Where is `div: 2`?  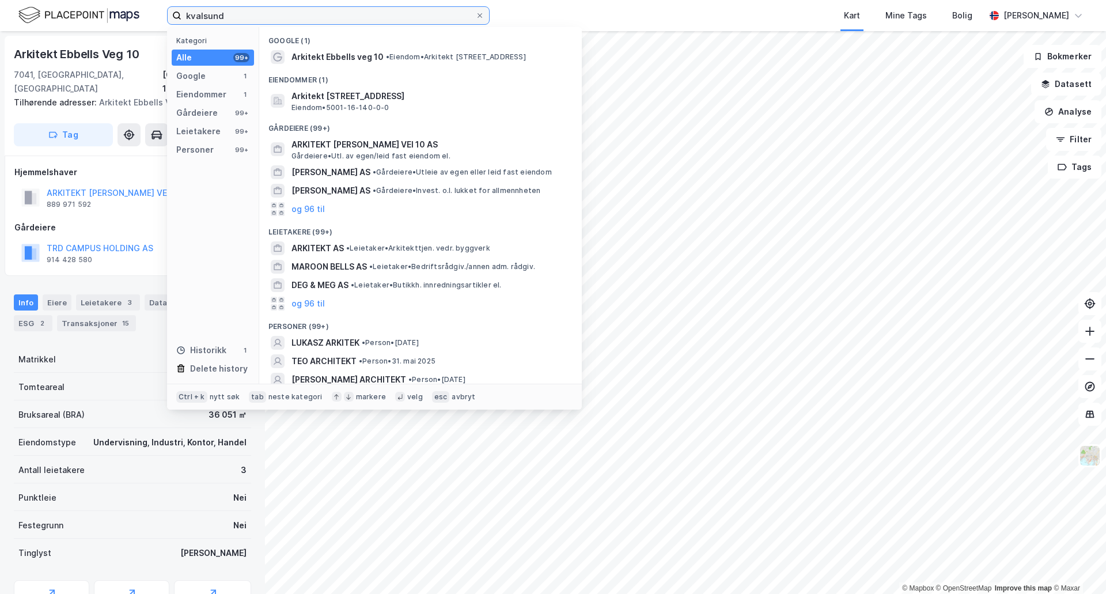
div: 2 is located at coordinates (42, 323).